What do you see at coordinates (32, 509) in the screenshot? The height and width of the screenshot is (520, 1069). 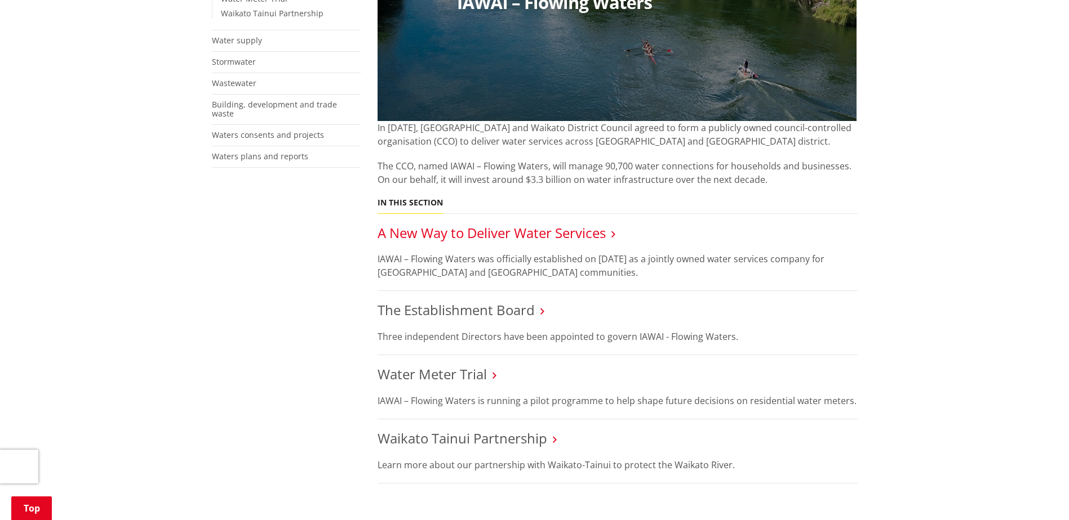 I see `a: Top` at bounding box center [32, 509].